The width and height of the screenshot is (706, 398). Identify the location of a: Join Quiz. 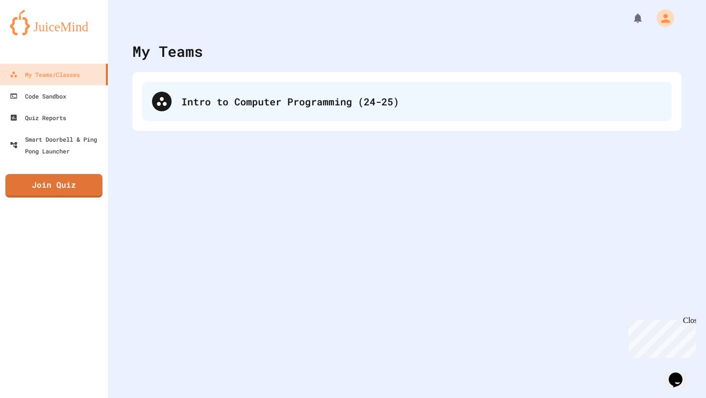
(54, 186).